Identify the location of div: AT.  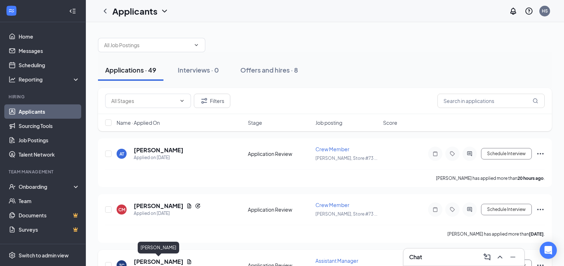
(122, 154).